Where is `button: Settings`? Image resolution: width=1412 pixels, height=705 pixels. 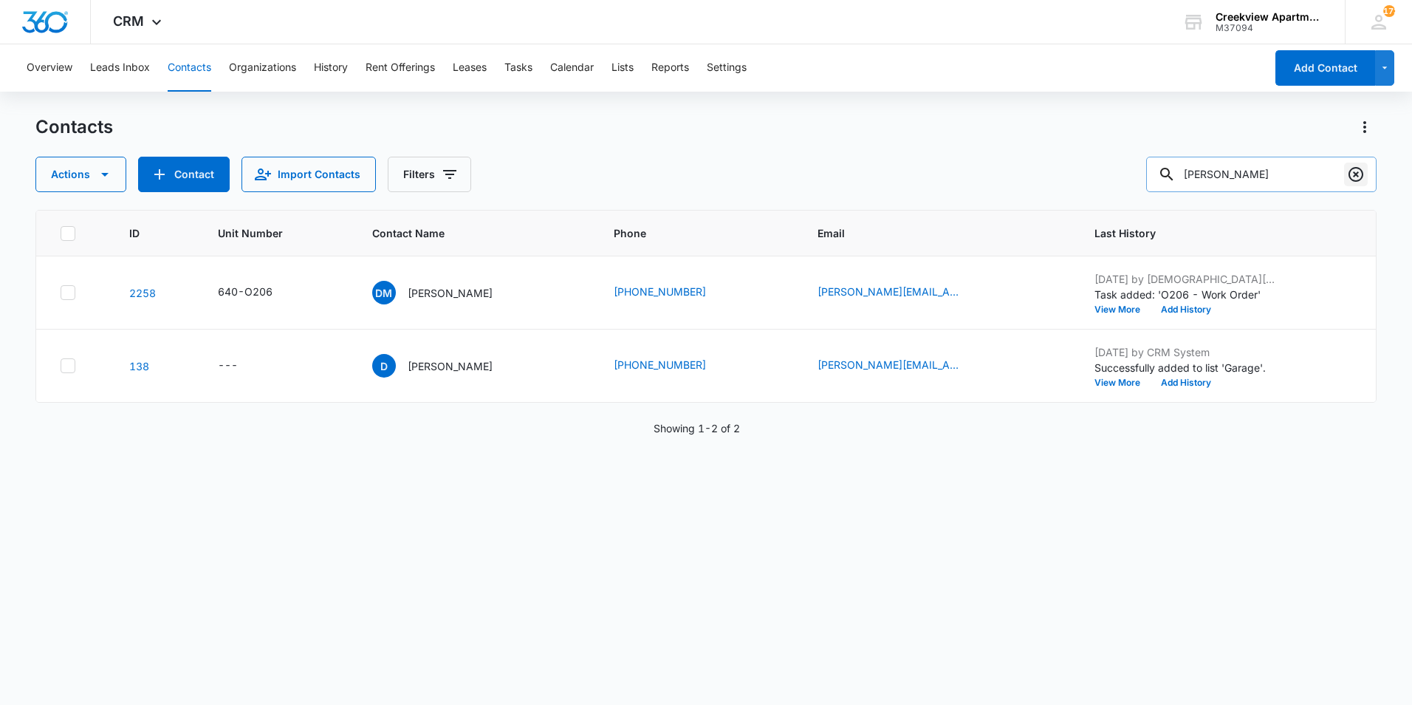 button: Settings is located at coordinates (727, 68).